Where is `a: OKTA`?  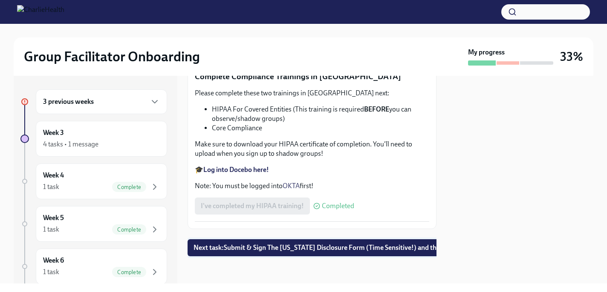
a: OKTA is located at coordinates (291, 186).